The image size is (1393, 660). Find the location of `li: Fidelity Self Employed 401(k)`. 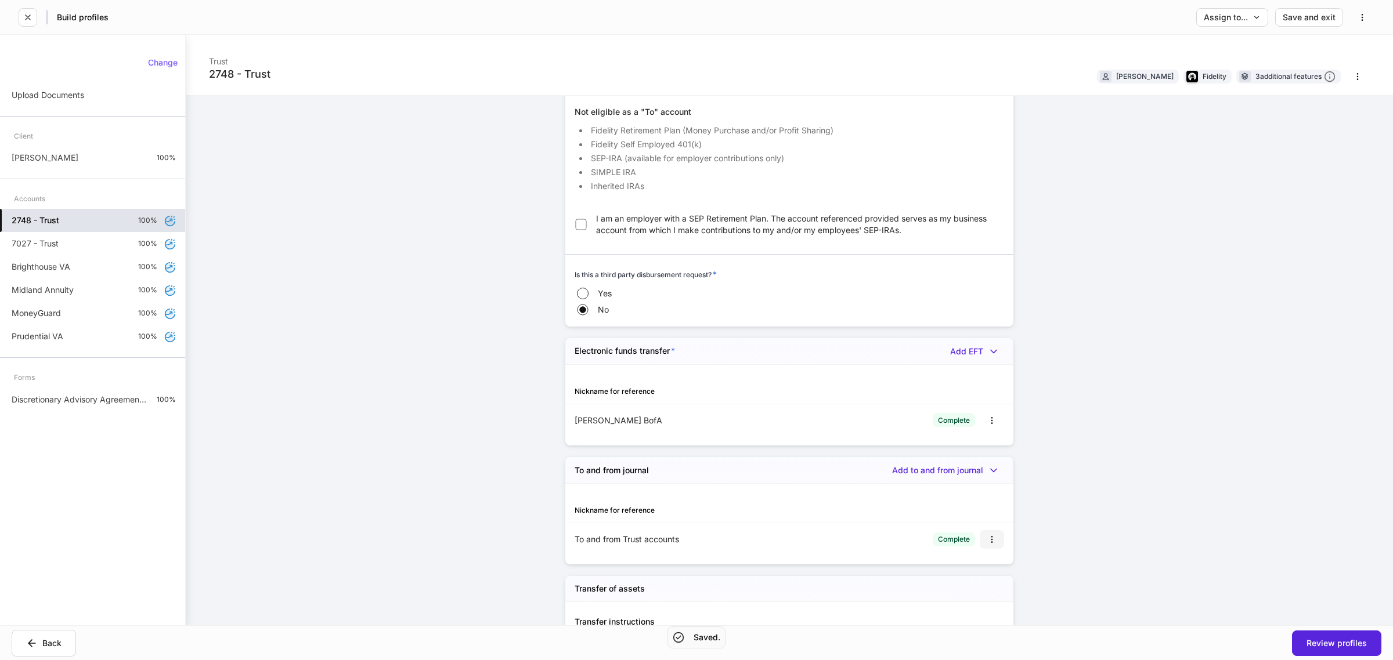

li: Fidelity Self Employed 401(k) is located at coordinates (796, 145).